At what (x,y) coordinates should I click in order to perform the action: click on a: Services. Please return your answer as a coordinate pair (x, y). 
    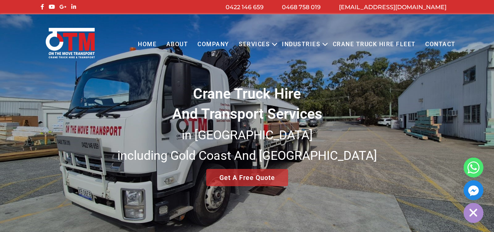
    Looking at the image, I should click on (254, 44).